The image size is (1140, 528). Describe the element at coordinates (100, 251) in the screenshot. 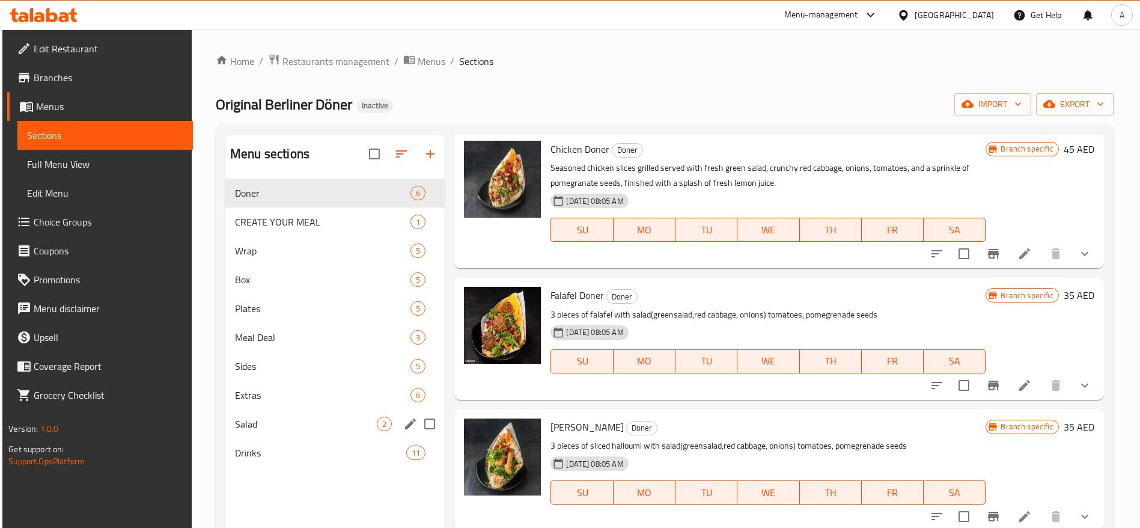

I see `a: Coupons` at that location.